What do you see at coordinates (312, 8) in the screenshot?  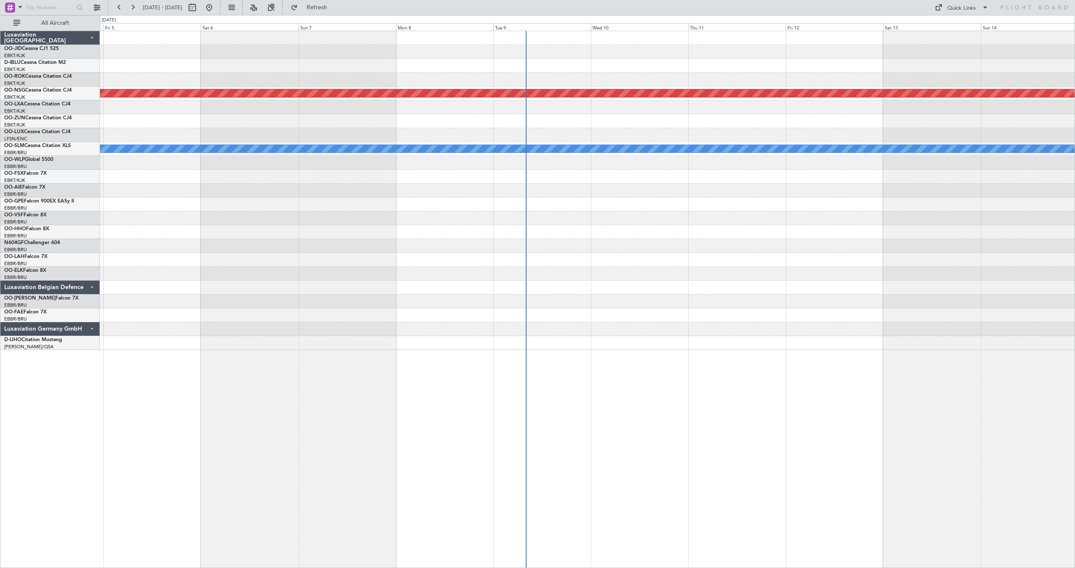 I see `button: Refresh` at bounding box center [312, 8].